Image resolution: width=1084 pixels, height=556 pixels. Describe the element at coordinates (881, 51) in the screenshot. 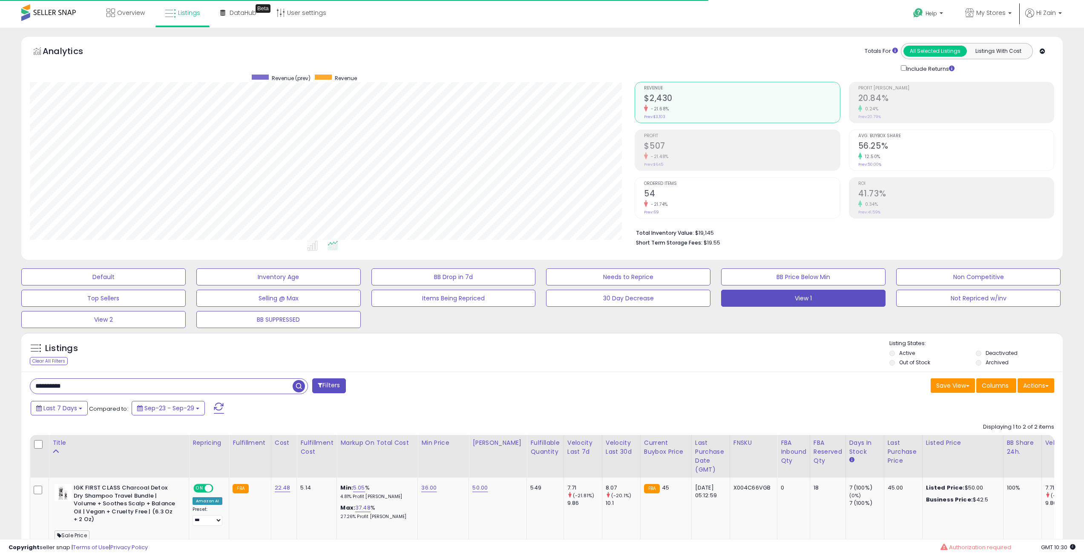

I see `div: Totals For` at that location.